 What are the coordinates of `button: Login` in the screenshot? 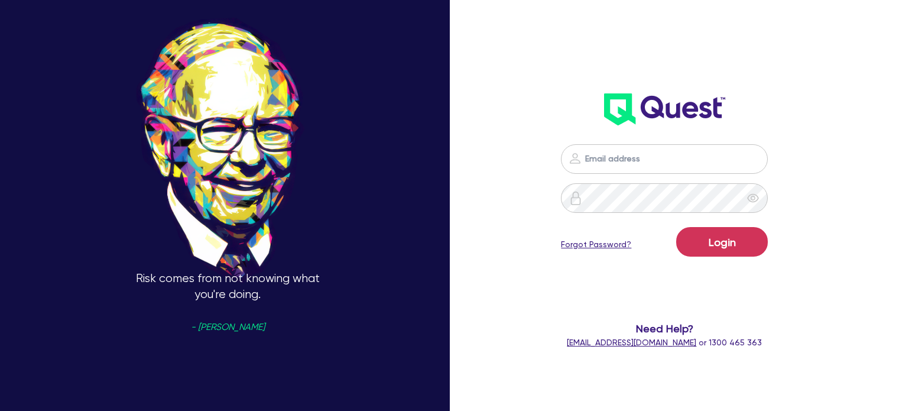 It's located at (722, 242).